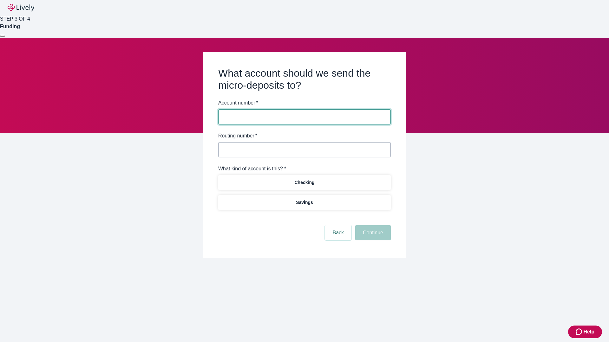  Describe the element at coordinates (238, 136) in the screenshot. I see `label: Routing number` at that location.